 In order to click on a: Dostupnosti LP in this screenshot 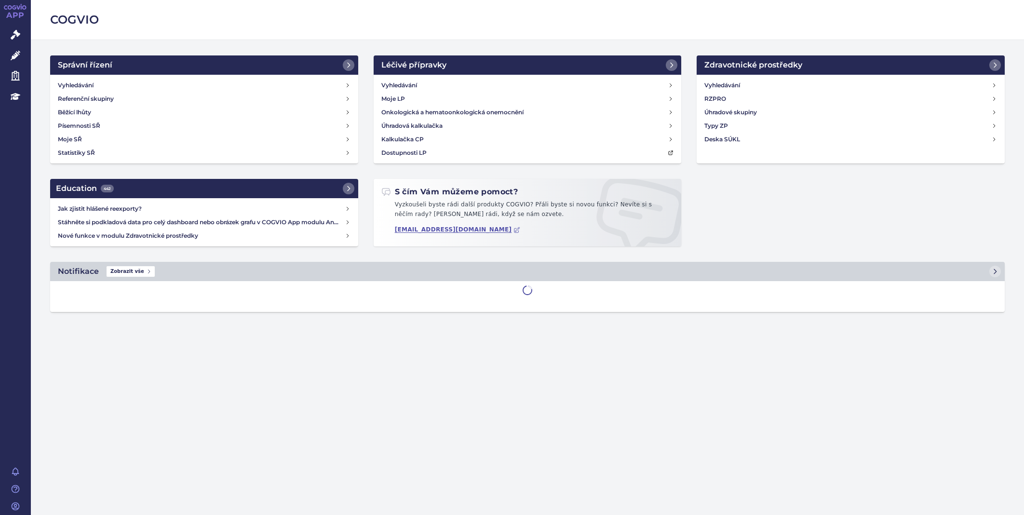, I will do `click(528, 153)`.